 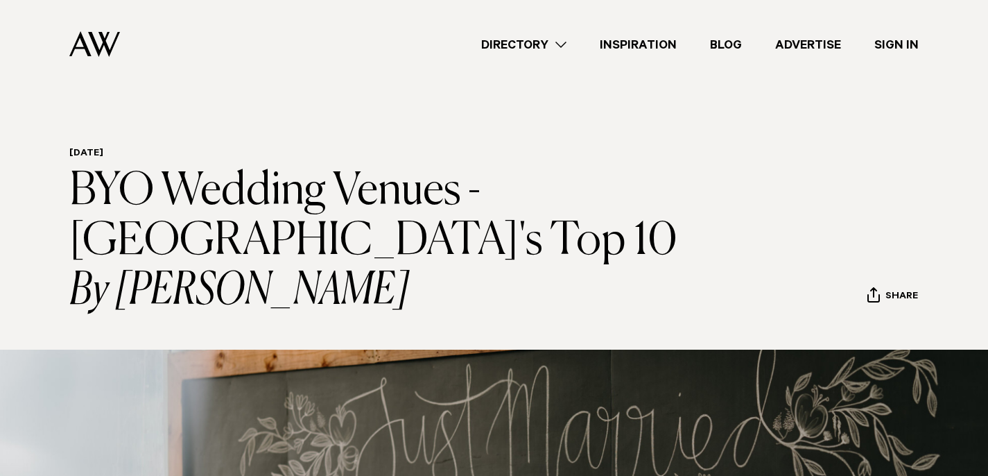 What do you see at coordinates (94, 44) in the screenshot?
I see `img: Auckland Weddings Logo` at bounding box center [94, 44].